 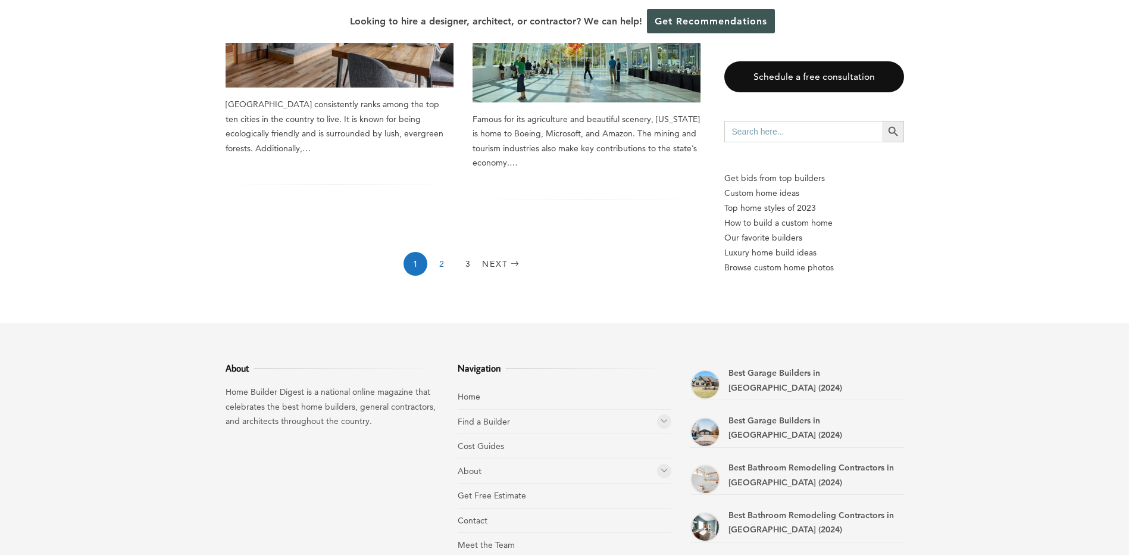 I want to click on a: Cost Guides, so click(x=481, y=446).